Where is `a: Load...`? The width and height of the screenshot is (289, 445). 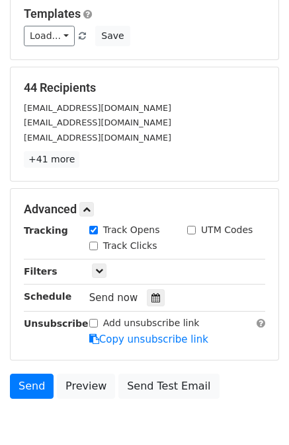 a: Load... is located at coordinates (49, 36).